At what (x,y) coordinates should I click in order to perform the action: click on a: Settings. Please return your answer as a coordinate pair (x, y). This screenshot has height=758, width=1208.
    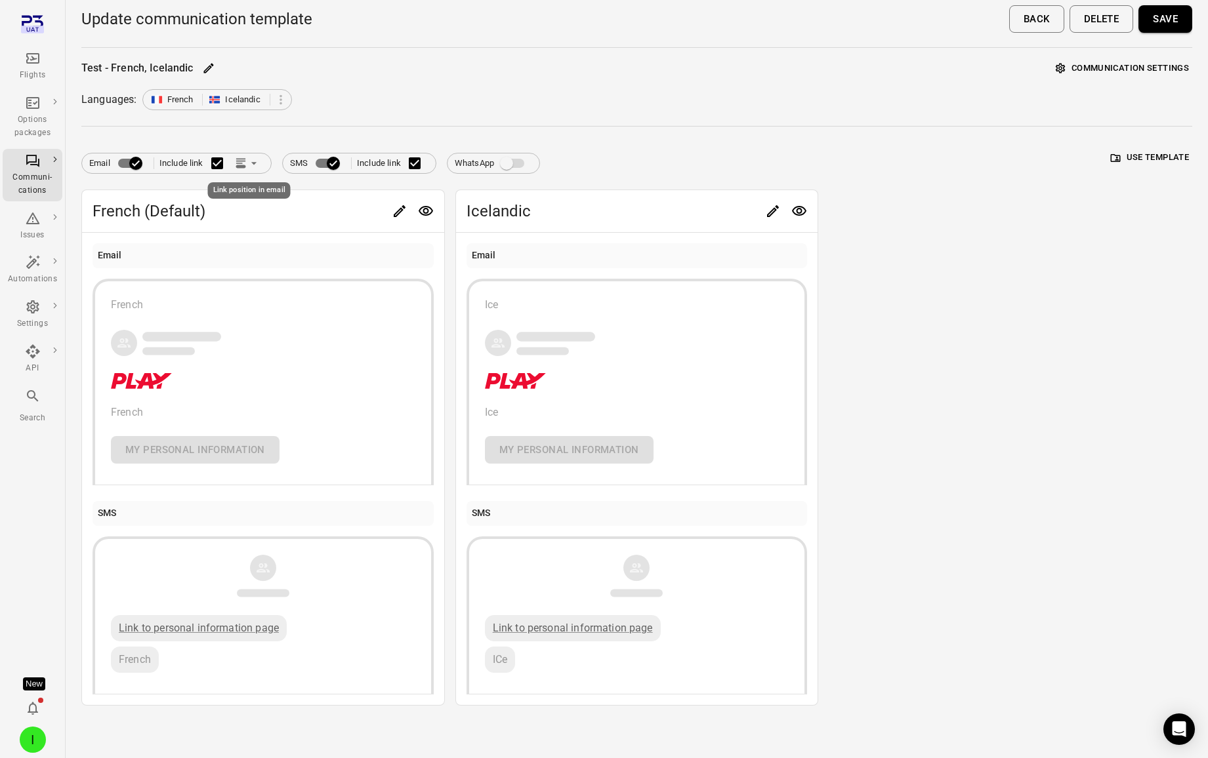
    Looking at the image, I should click on (32, 315).